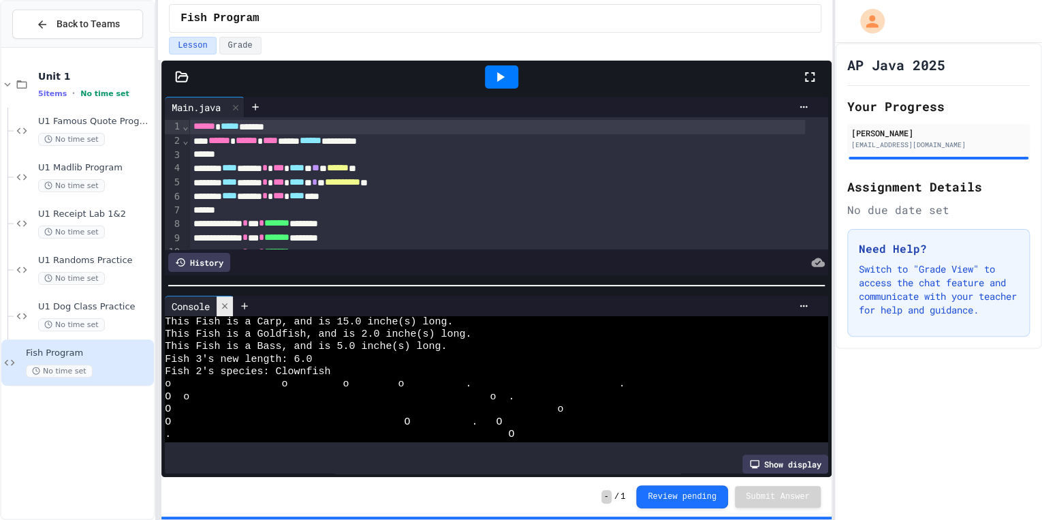  What do you see at coordinates (173, 141) in the screenshot?
I see `div: 2` at bounding box center [173, 141].